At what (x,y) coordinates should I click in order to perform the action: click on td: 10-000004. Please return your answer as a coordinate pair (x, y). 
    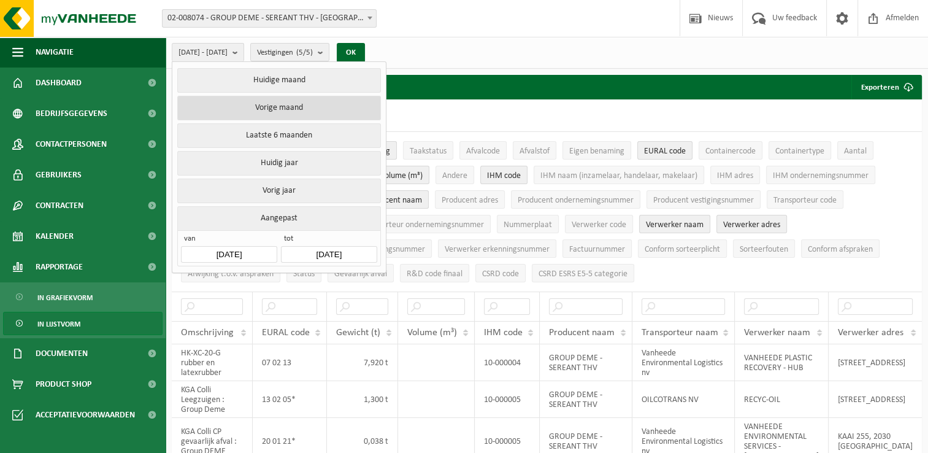
    Looking at the image, I should click on (507, 362).